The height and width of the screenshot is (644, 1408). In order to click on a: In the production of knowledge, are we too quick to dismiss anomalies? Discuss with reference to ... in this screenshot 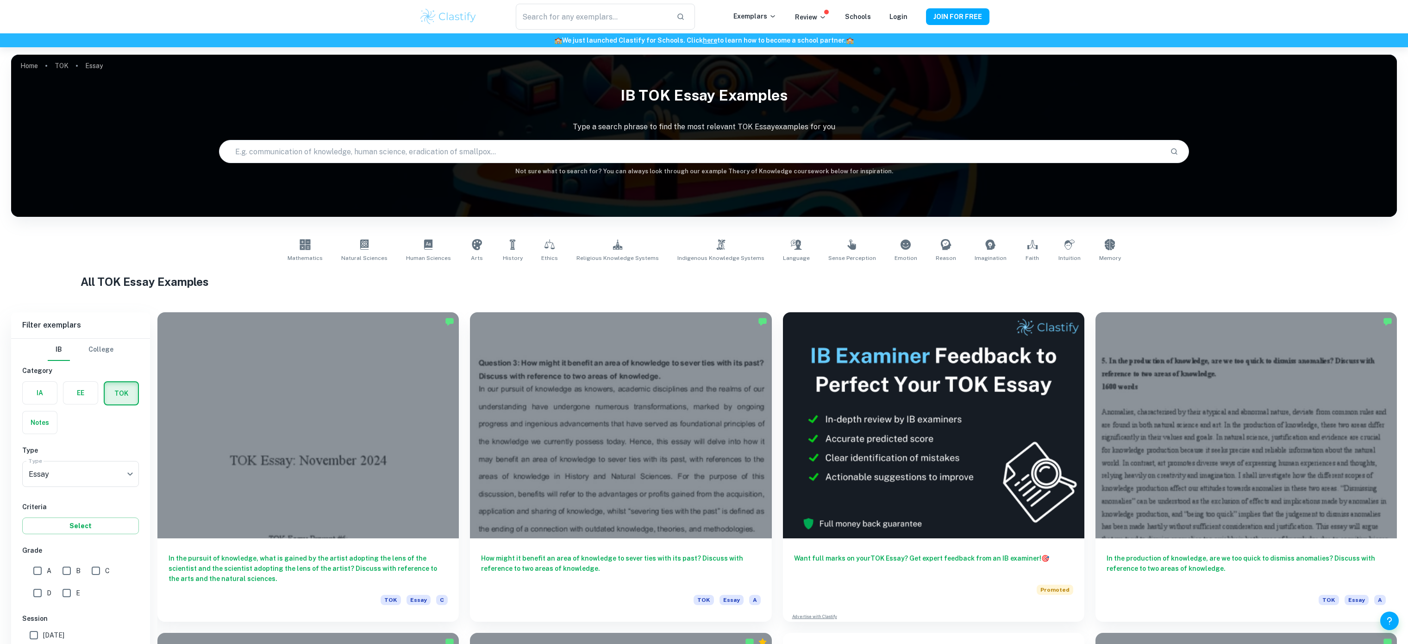, I will do `click(1246, 467)`.